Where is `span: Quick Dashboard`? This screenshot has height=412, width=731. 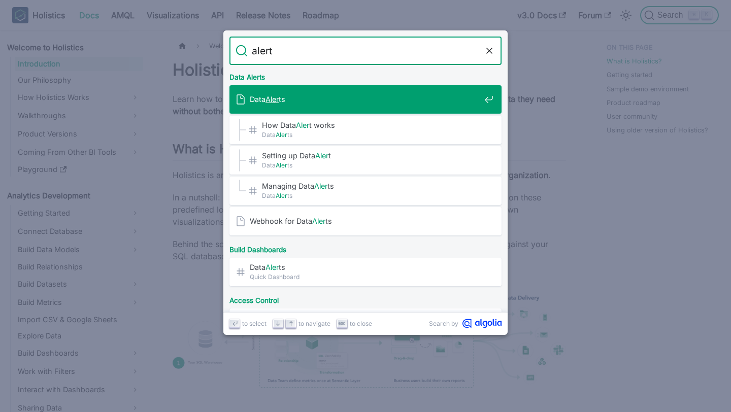
span: Quick Dashboard is located at coordinates (365, 277).